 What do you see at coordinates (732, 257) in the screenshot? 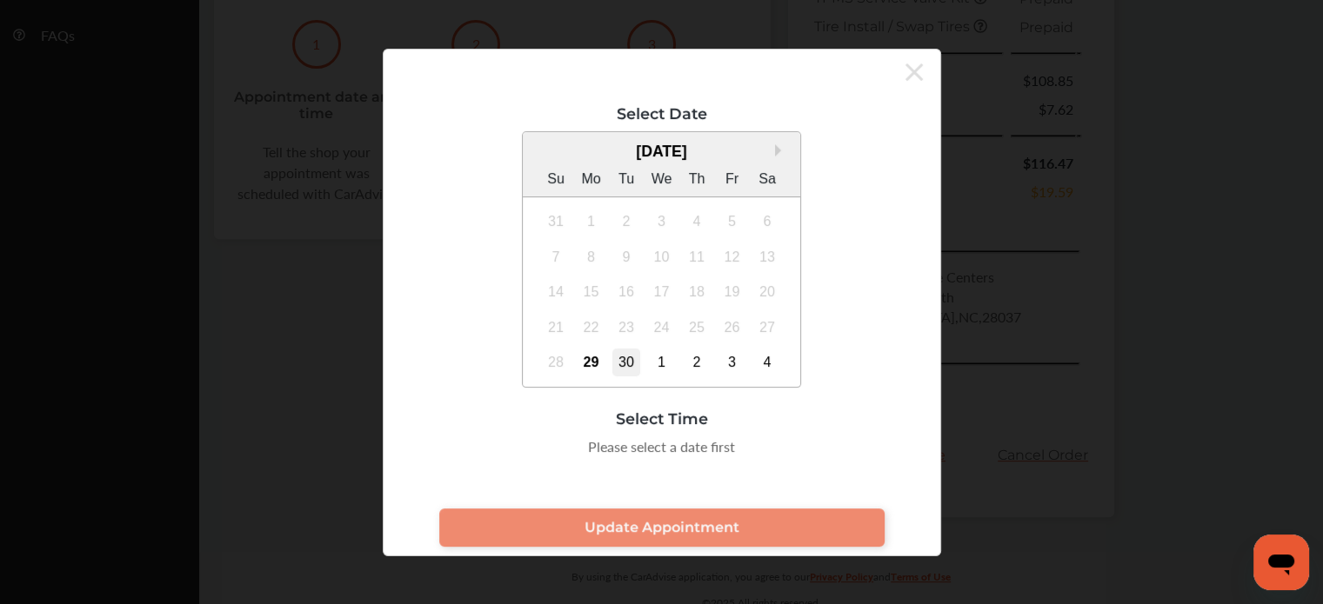
I see `div: Not available Friday, September 12th, 2025` at bounding box center [732, 257].